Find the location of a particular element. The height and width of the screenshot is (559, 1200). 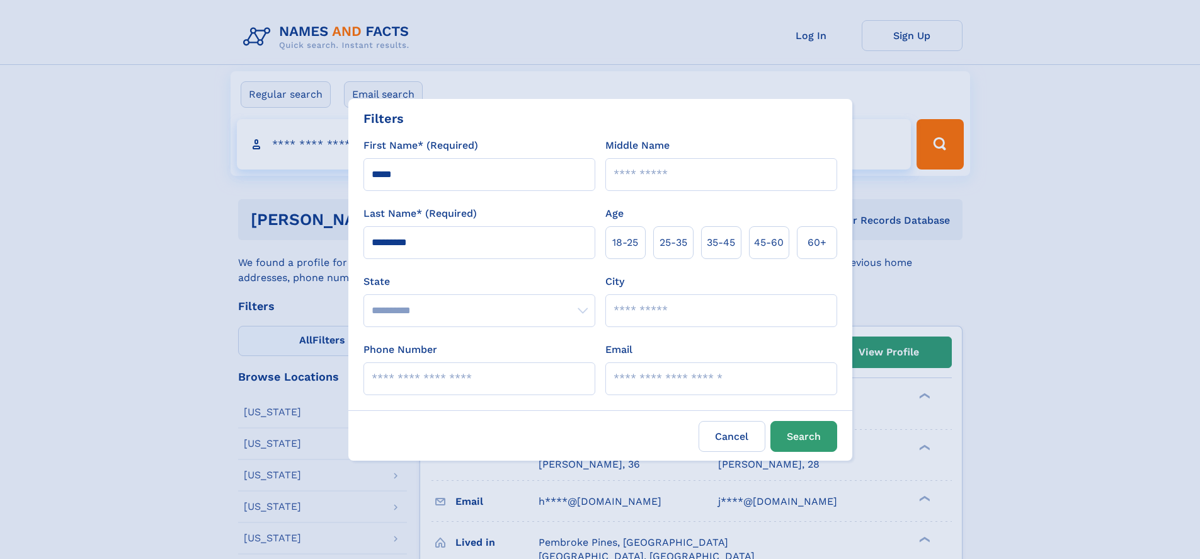

label: Age is located at coordinates (614, 214).